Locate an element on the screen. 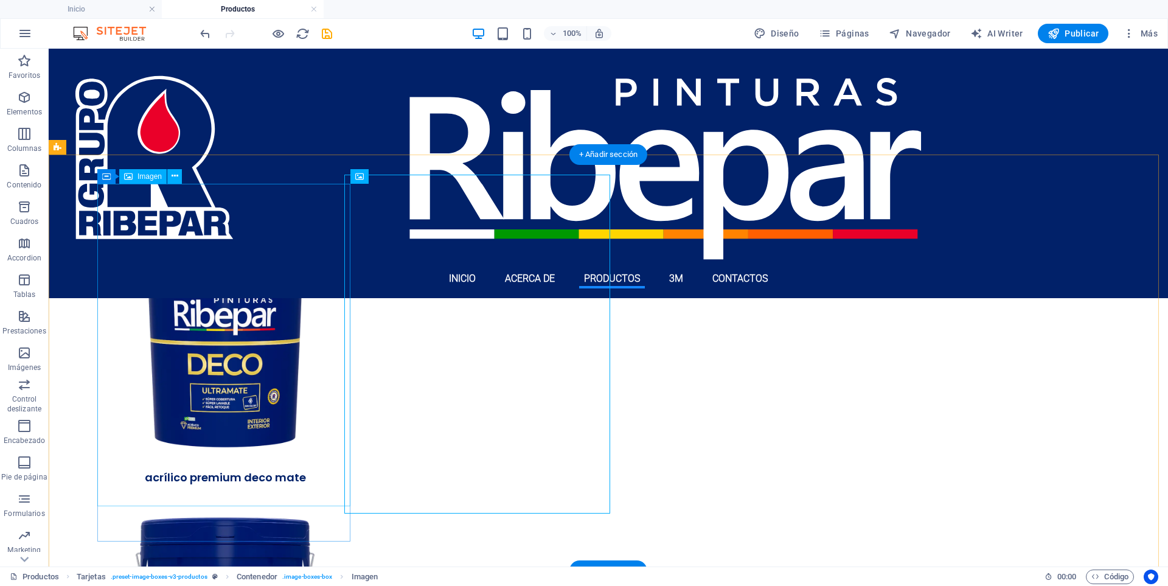 The height and width of the screenshot is (586, 1168). button: reload is located at coordinates (302, 33).